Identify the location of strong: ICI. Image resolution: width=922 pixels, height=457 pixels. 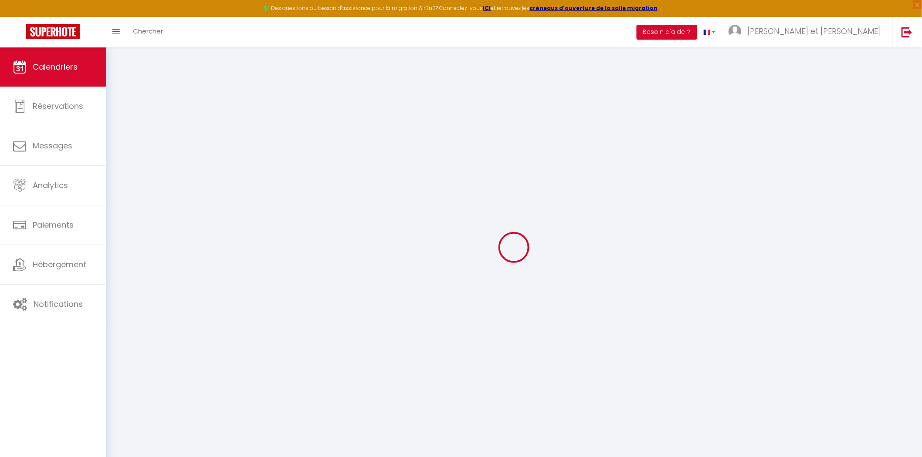
(487, 8).